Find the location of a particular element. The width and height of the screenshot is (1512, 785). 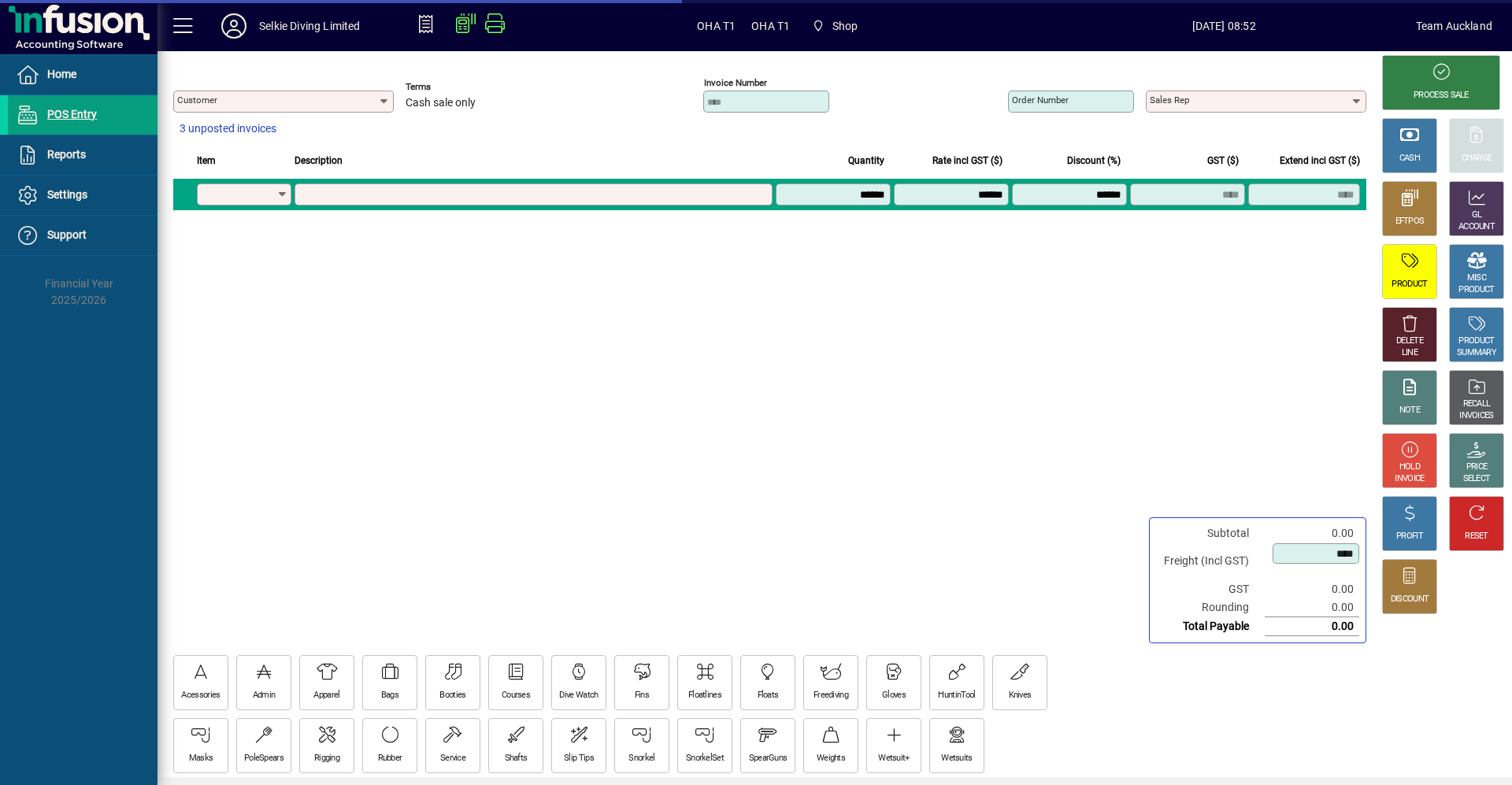

div: Service is located at coordinates (453, 759).